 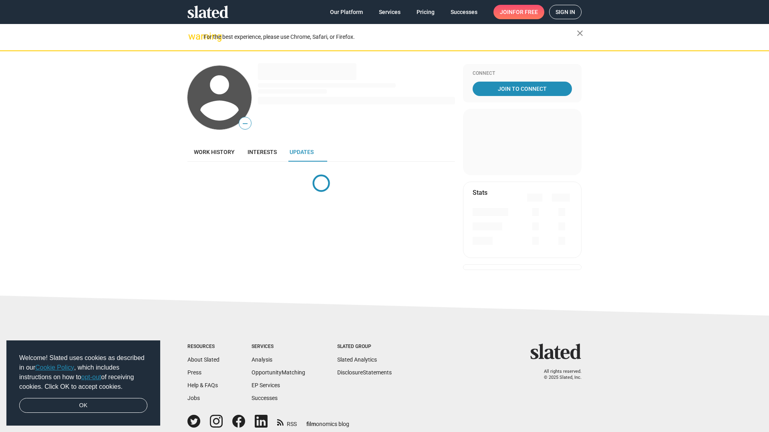 I want to click on mat-icon: warning, so click(x=193, y=36).